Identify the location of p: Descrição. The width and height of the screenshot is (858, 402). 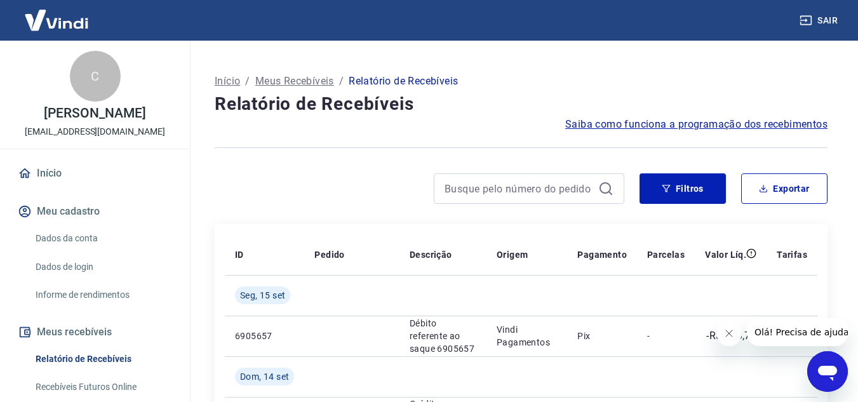
(431, 255).